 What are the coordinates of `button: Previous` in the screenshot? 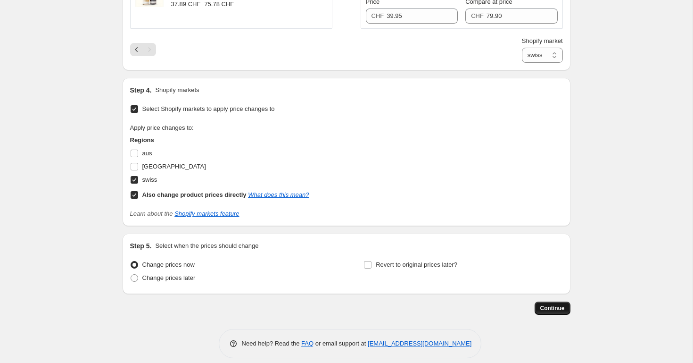 It's located at (137, 50).